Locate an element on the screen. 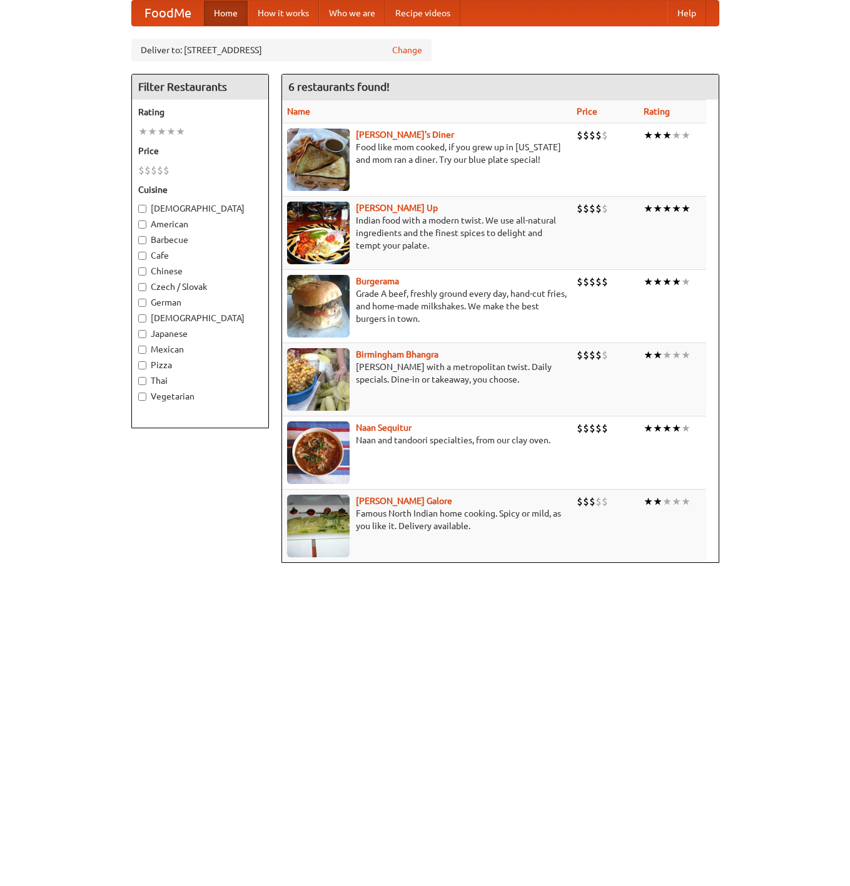  ng-pluralize: 6 restaurants found! is located at coordinates (339, 86).